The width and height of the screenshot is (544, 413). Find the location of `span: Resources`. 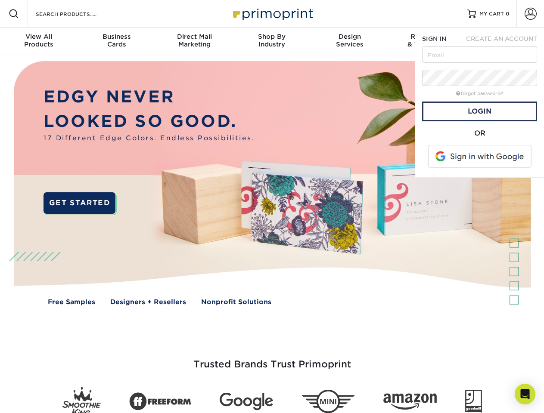

span: Resources is located at coordinates (427, 37).